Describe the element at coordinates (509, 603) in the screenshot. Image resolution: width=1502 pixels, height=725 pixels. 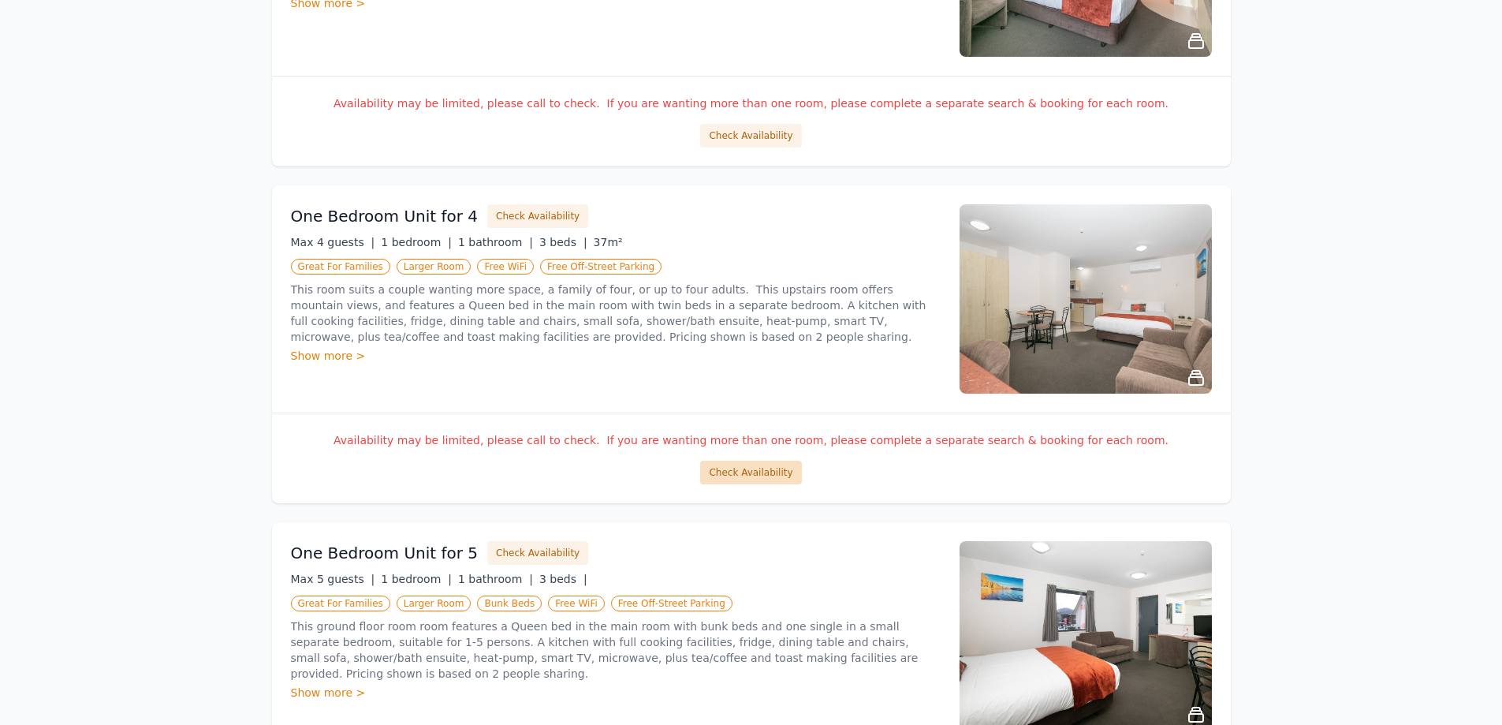
I see `span: Bunk Beds` at that location.